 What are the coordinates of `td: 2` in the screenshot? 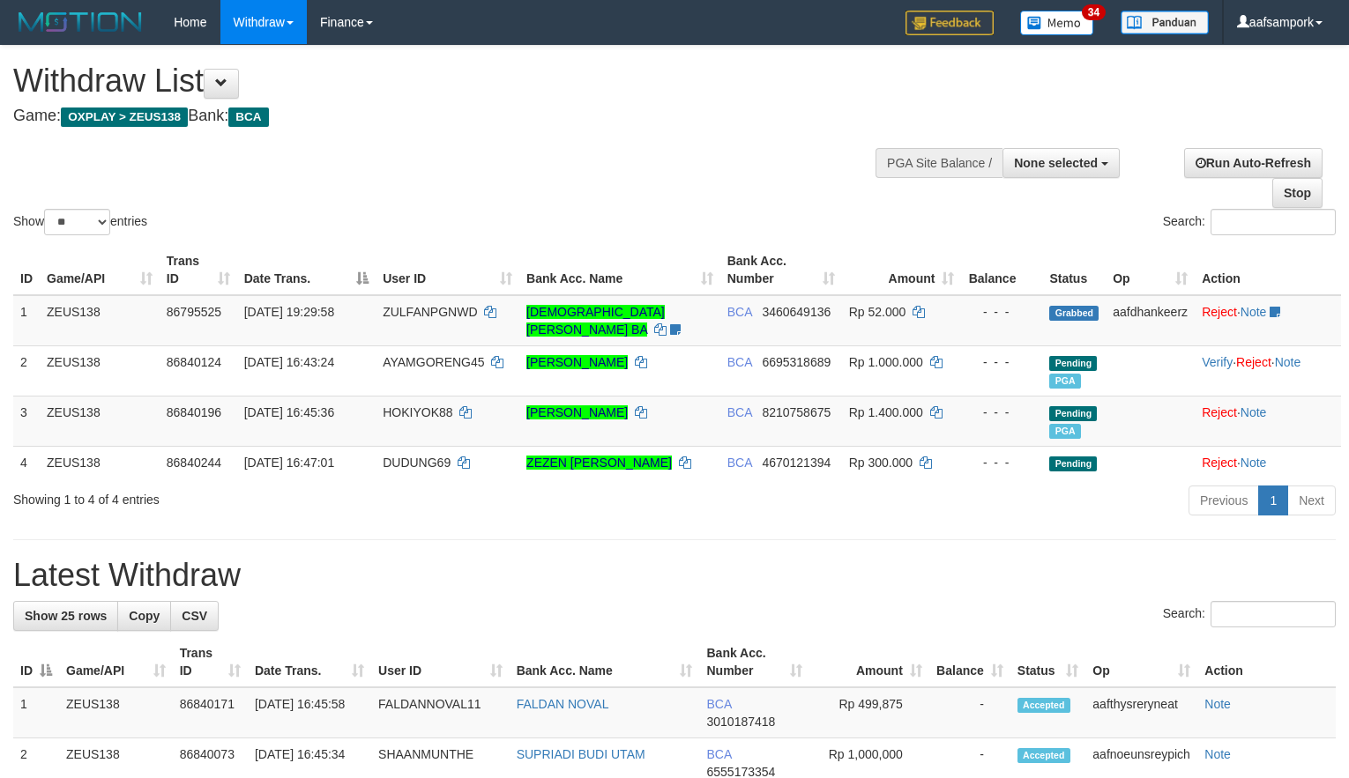 It's located at (26, 370).